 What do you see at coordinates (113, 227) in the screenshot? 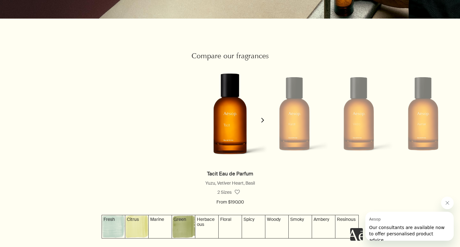
I see `img: Textured grey-blue background` at bounding box center [113, 227].